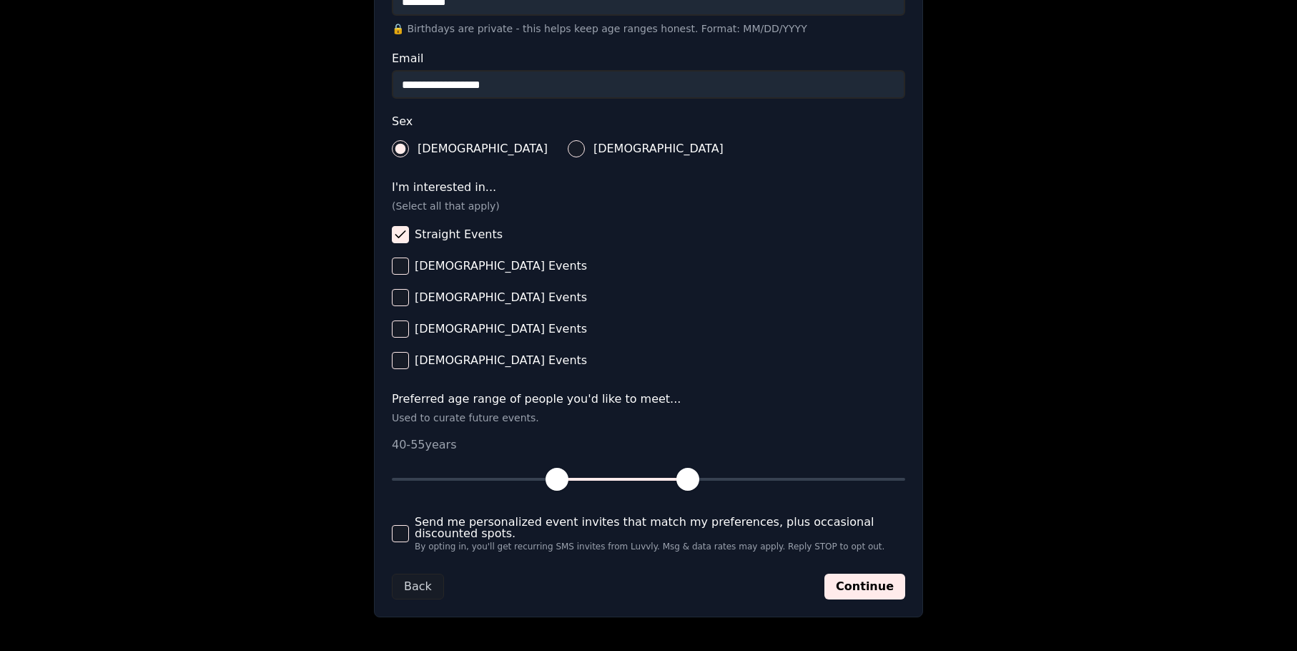 The image size is (1297, 651). What do you see at coordinates (649, 187) in the screenshot?
I see `label: I'm interested in...` at bounding box center [649, 187].